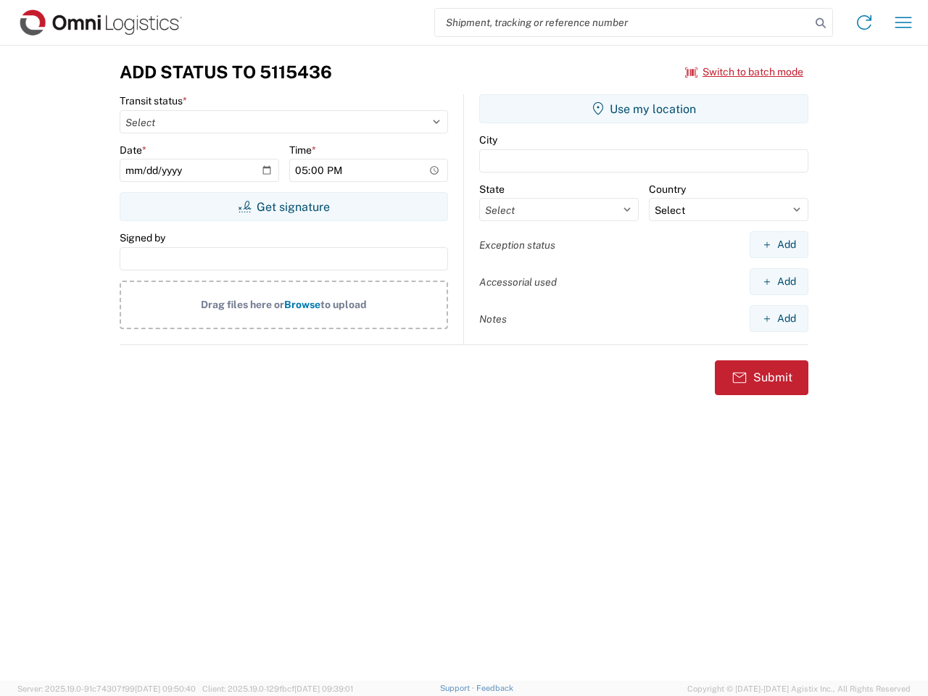  I want to click on a: Feedback, so click(494, 688).